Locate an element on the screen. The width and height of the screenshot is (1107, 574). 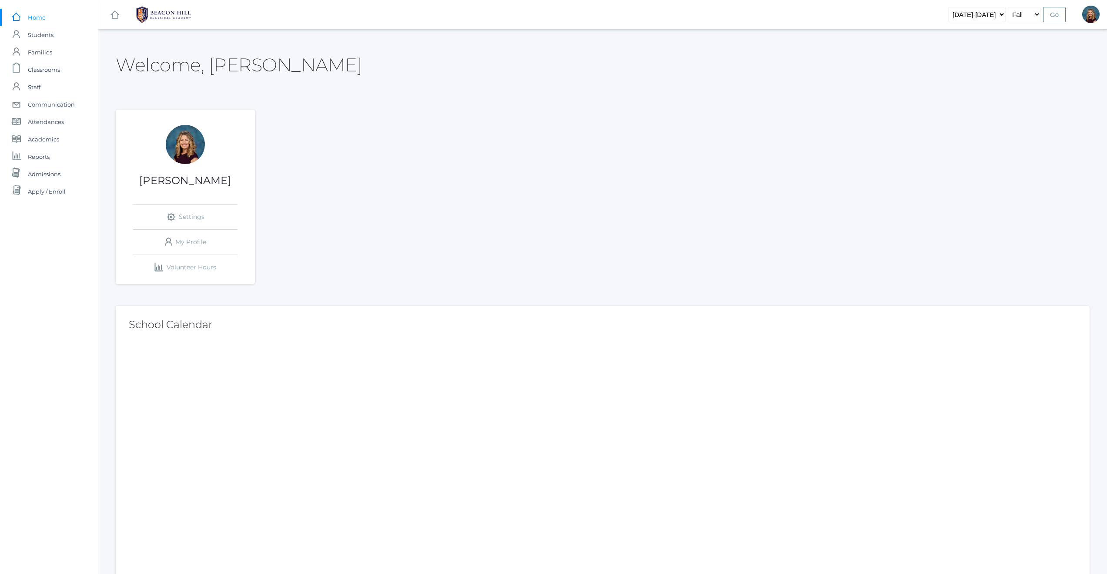
a: Volunteer Hours is located at coordinates (185, 267).